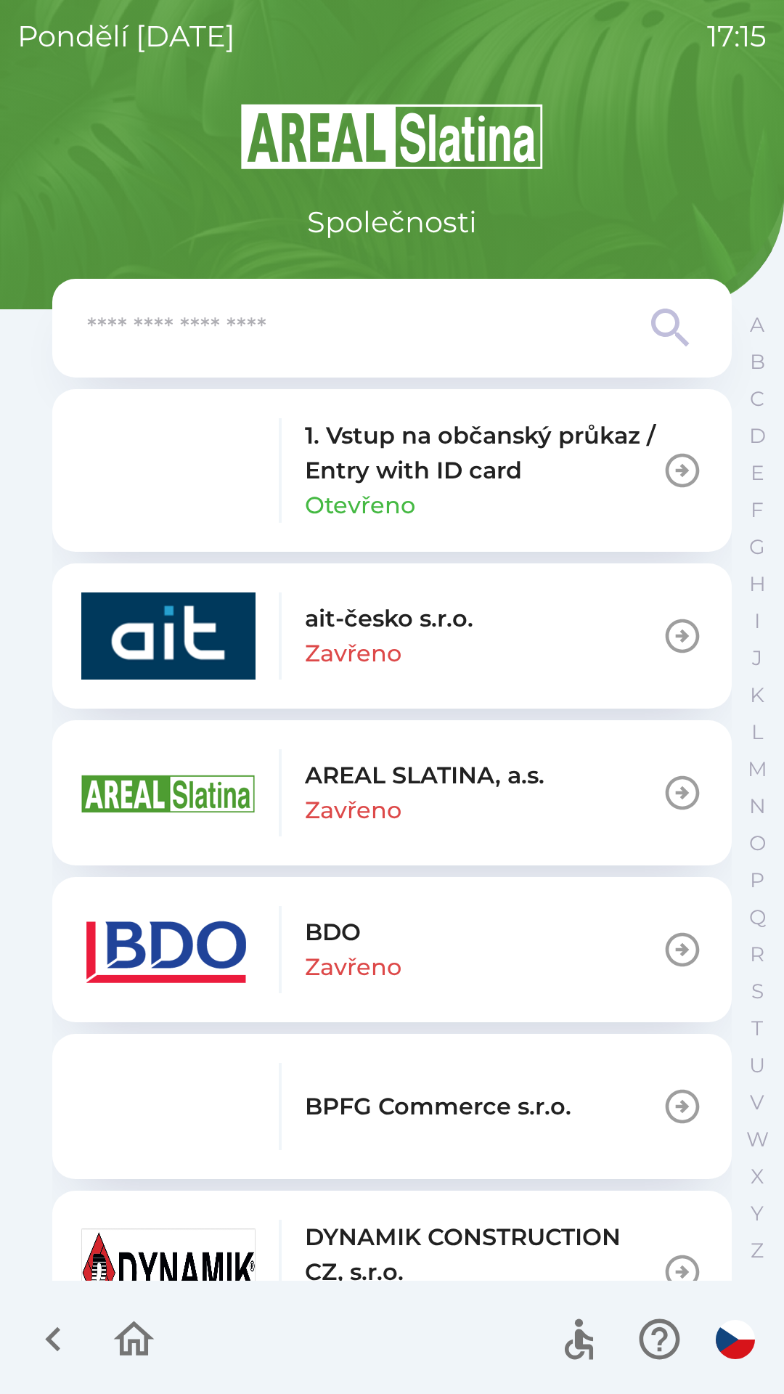 Image resolution: width=784 pixels, height=1394 pixels. Describe the element at coordinates (757, 806) in the screenshot. I see `p: N` at that location.